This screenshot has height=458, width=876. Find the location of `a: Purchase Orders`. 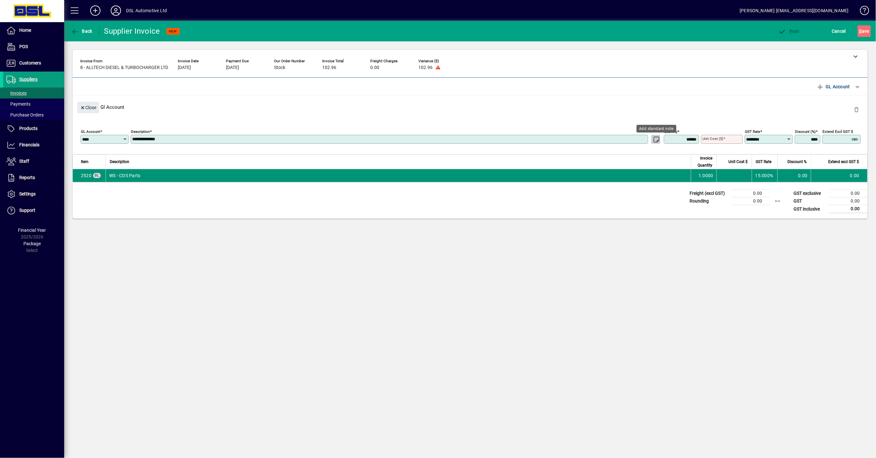

a: Purchase Orders is located at coordinates (34, 115).